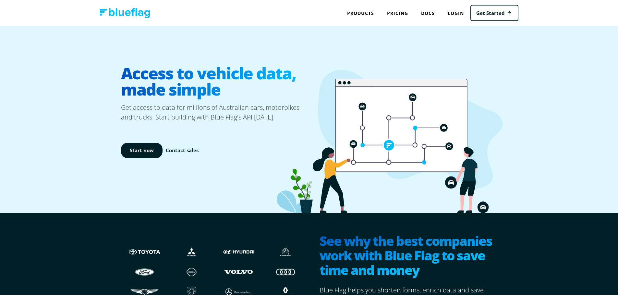 This screenshot has width=618, height=295. I want to click on img: Hyundai logo, so click(238, 252).